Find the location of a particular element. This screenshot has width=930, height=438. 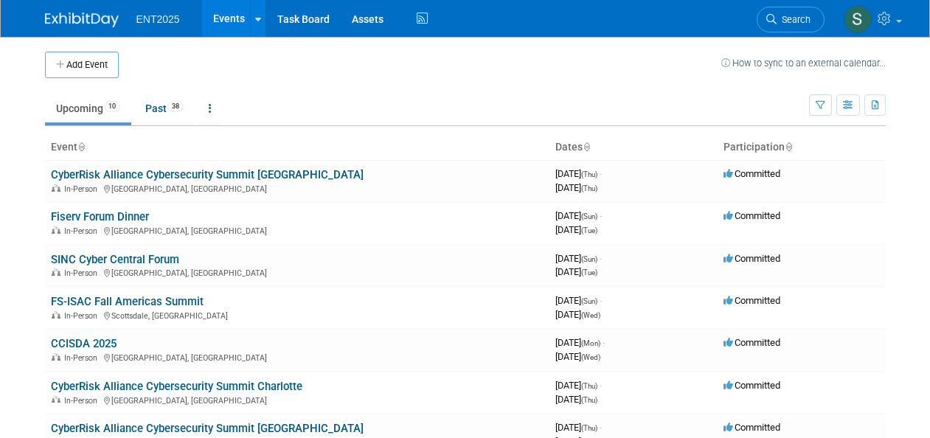

img: ExhibitDay is located at coordinates (82, 20).